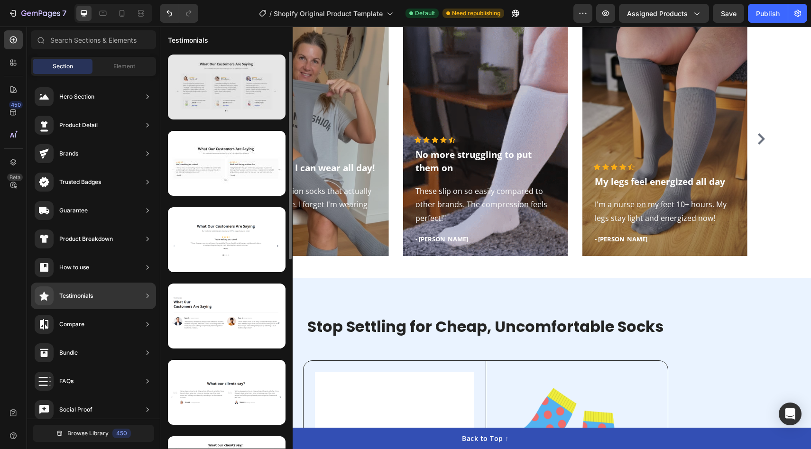 This screenshot has height=449, width=811. I want to click on input: Search Sections & Elements, so click(93, 40).